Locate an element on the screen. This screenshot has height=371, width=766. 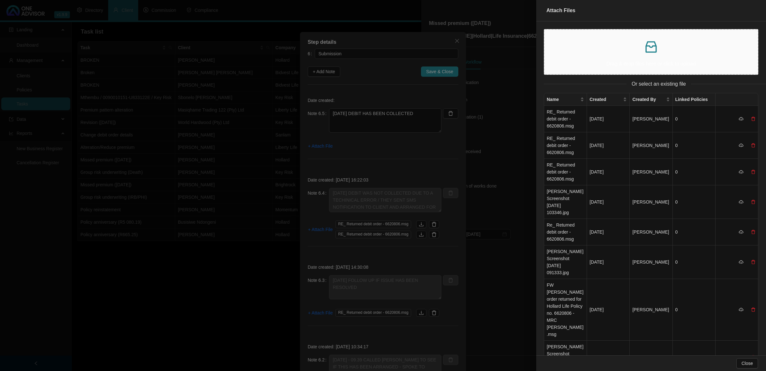
th: Linked Policies is located at coordinates (695, 99).